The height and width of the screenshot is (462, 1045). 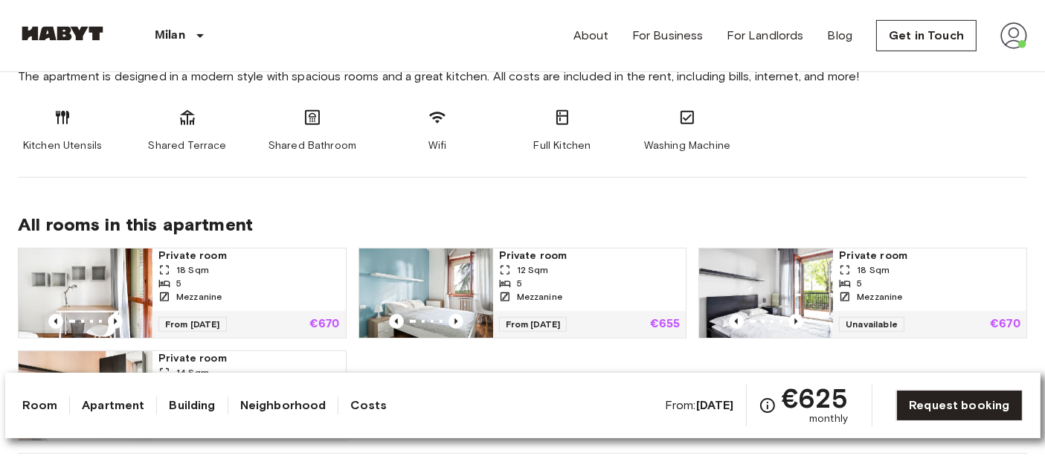 I want to click on span: monthly, so click(x=829, y=419).